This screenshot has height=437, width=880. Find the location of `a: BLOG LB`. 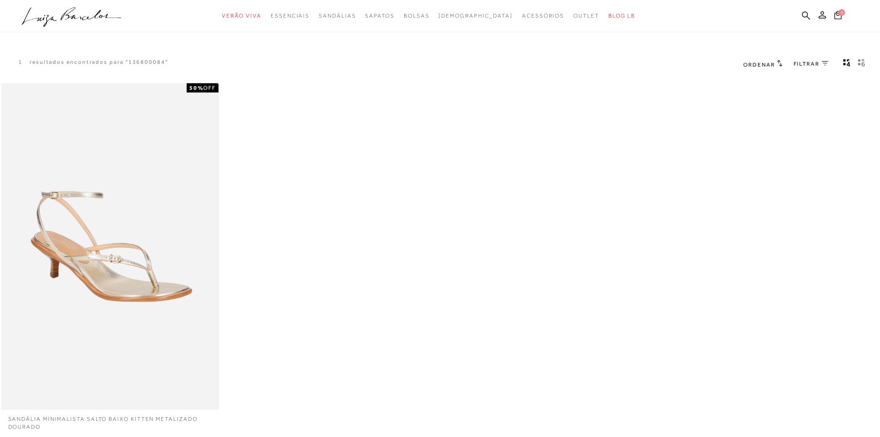

a: BLOG LB is located at coordinates (622, 16).